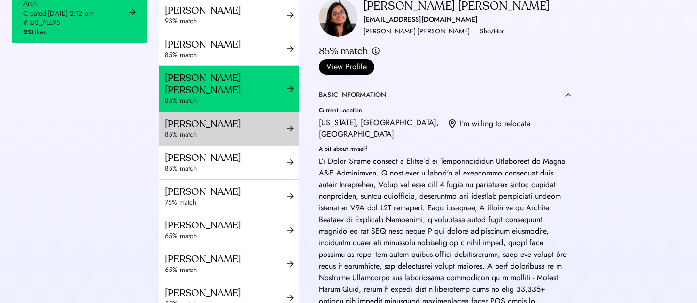 Image resolution: width=697 pixels, height=303 pixels. What do you see at coordinates (492, 31) in the screenshot?
I see `div: She/Her` at bounding box center [492, 31].